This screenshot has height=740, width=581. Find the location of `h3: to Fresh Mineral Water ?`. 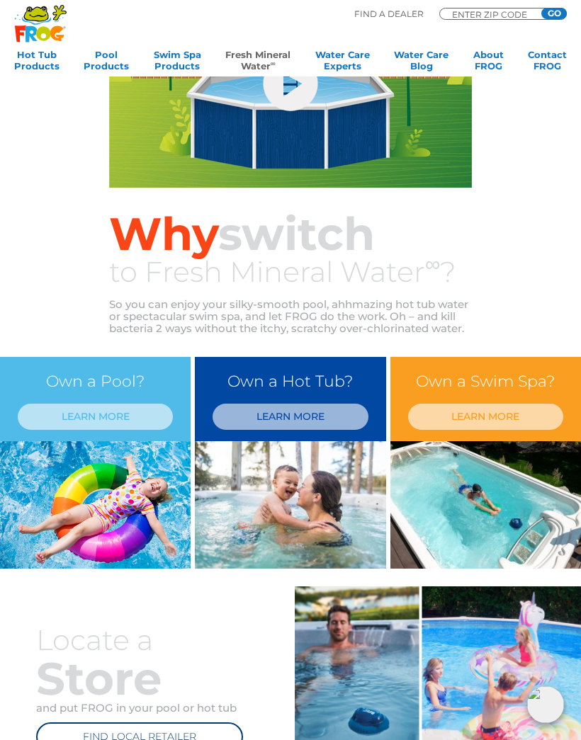

h3: to Fresh Mineral Water ? is located at coordinates (291, 272).